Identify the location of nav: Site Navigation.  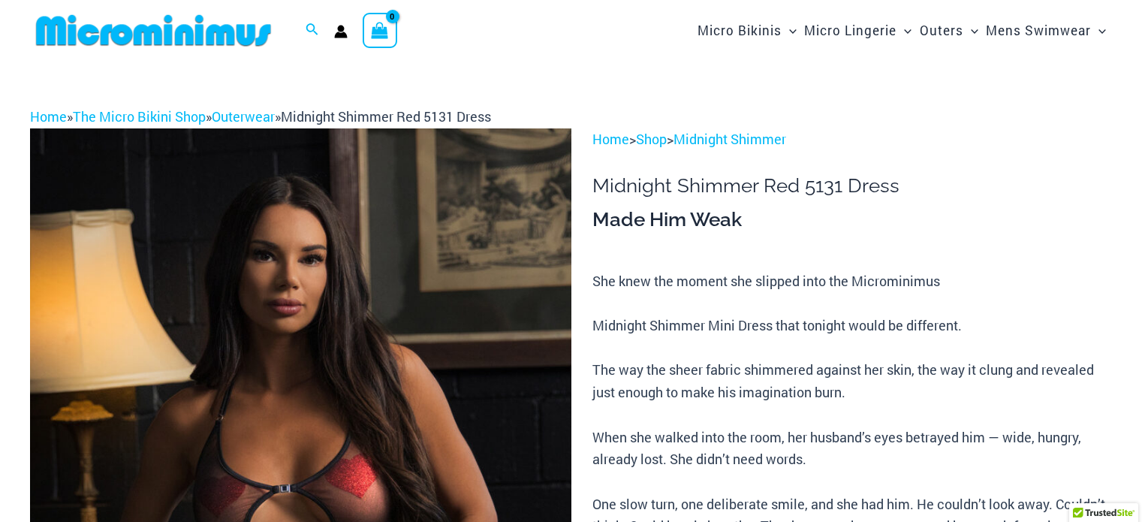
(902, 30).